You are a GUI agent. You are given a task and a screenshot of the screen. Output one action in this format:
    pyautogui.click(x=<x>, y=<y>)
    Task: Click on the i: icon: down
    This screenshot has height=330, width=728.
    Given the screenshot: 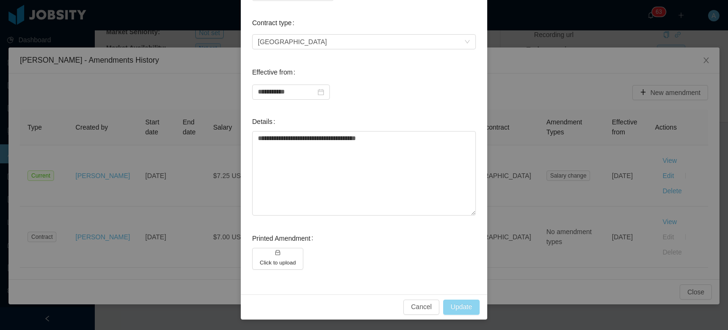 What is the action you would take?
    pyautogui.click(x=468, y=42)
    